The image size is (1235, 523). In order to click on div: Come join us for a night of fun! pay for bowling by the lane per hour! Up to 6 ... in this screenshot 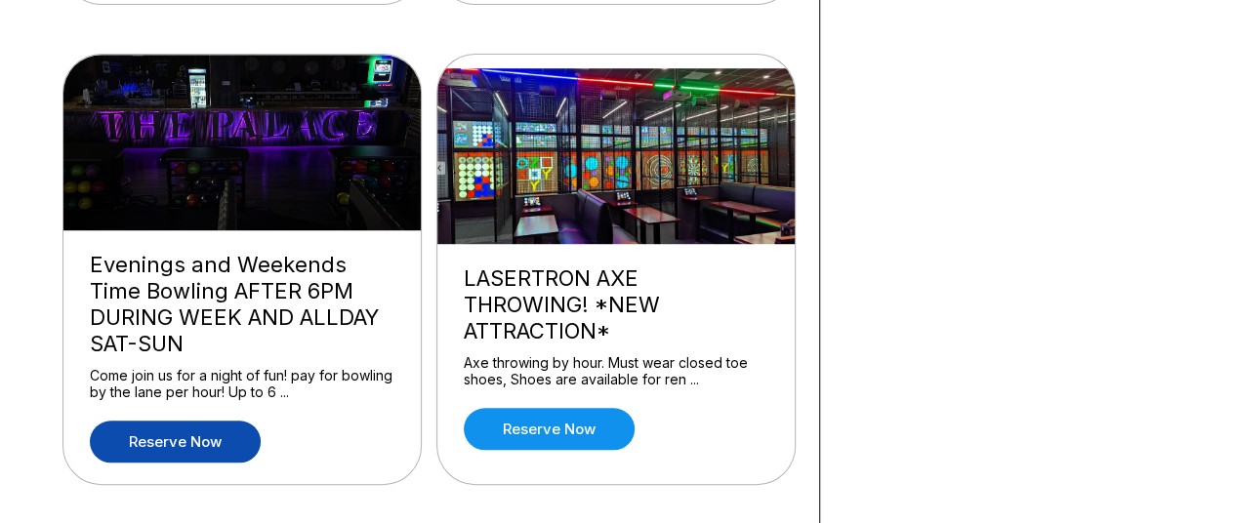, I will do `click(242, 384)`.